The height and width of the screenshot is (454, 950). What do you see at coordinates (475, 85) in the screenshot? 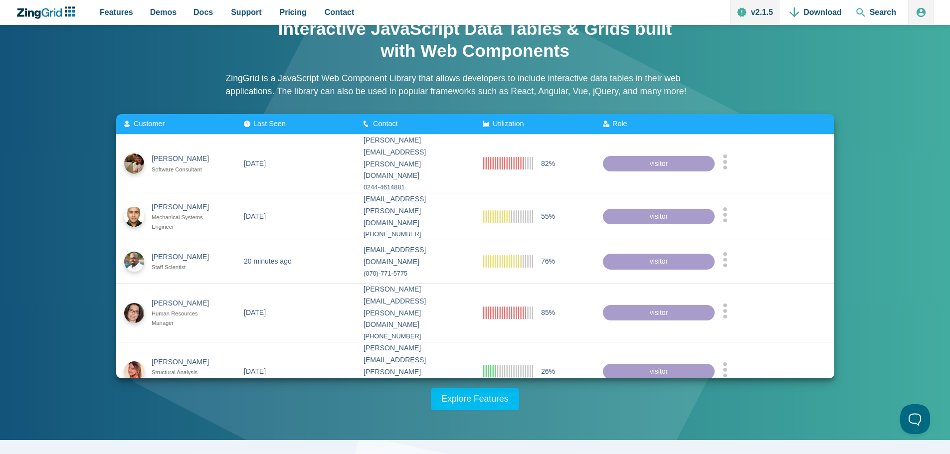
I see `p: ZingGrid is a JavaScript Web Component Library that allows developers to include interactive data...` at bounding box center [475, 85].